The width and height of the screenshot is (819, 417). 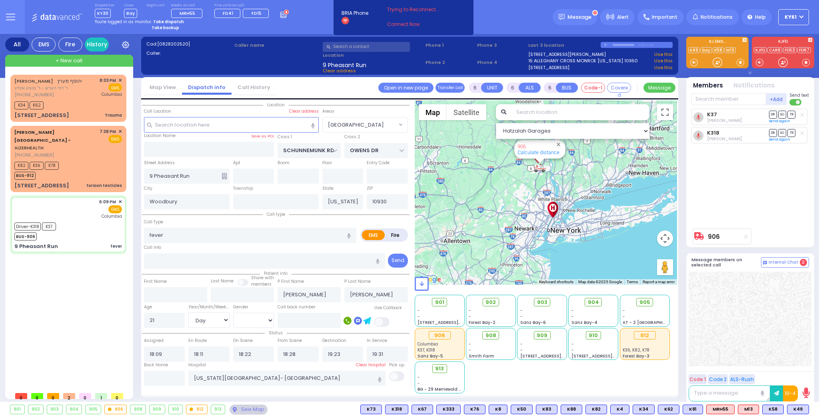 I want to click on label: Entry Code, so click(x=378, y=163).